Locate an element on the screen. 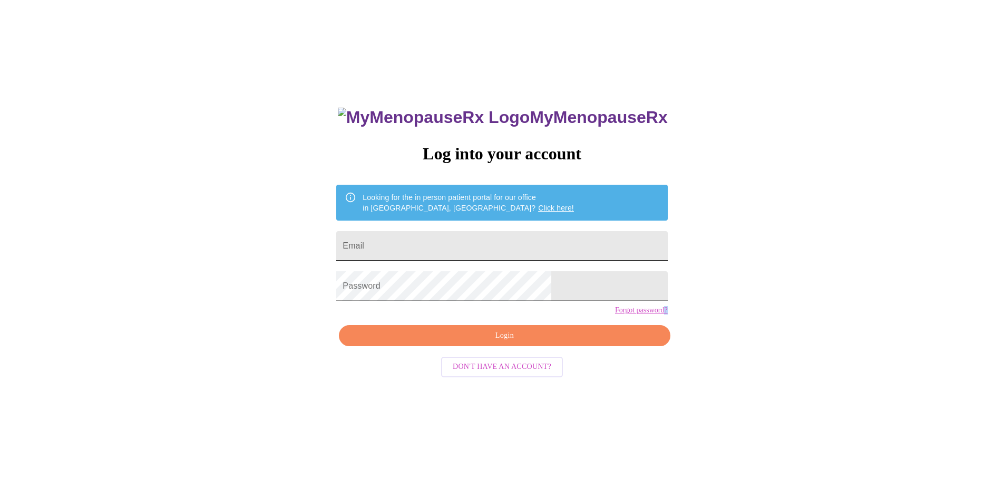  h3: MyMenopauseRx is located at coordinates (503, 117).